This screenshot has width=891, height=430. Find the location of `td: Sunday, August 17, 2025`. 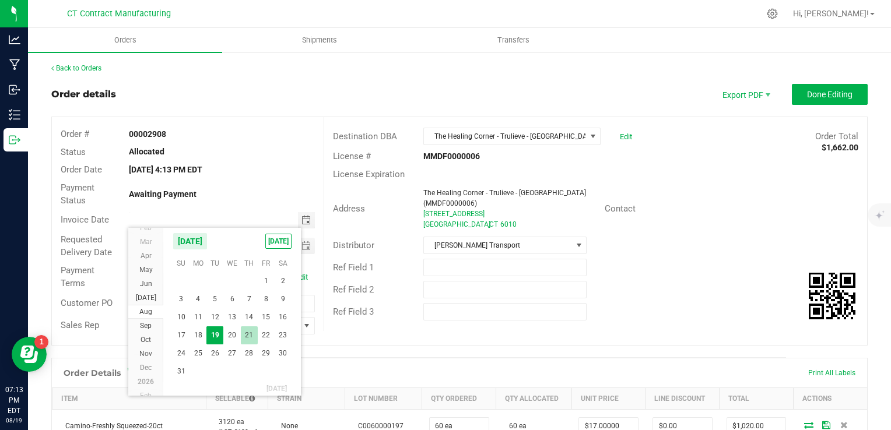

td: Sunday, August 17, 2025 is located at coordinates (181, 335).